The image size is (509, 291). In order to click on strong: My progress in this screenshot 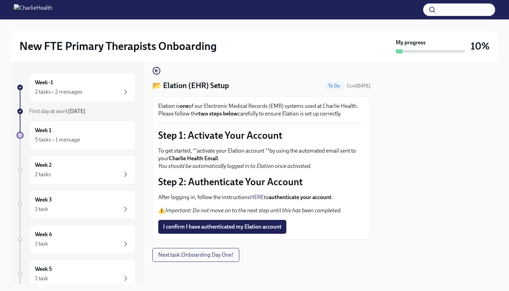, I will do `click(411, 43)`.